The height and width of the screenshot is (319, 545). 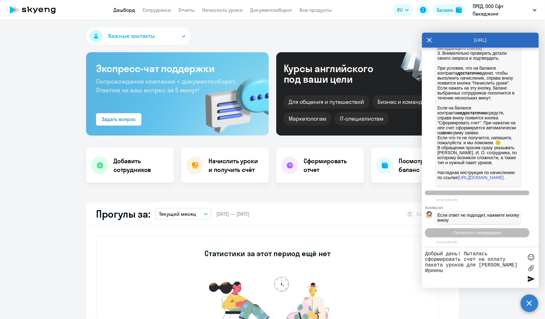 What do you see at coordinates (315, 10) in the screenshot?
I see `a: Все продукты` at bounding box center [315, 10].